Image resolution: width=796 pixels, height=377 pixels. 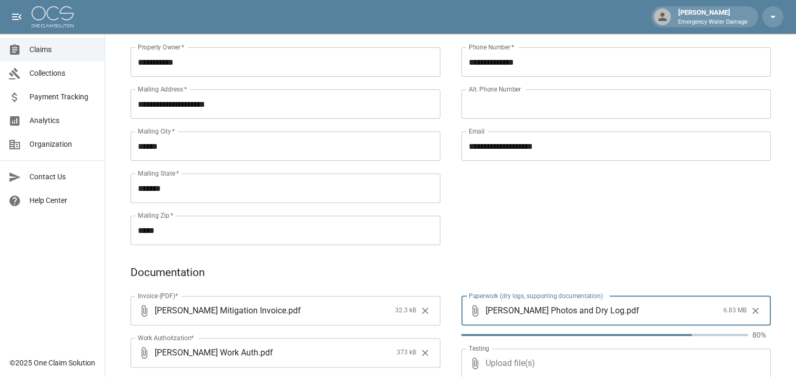 I want to click on span: Contact Us, so click(x=63, y=177).